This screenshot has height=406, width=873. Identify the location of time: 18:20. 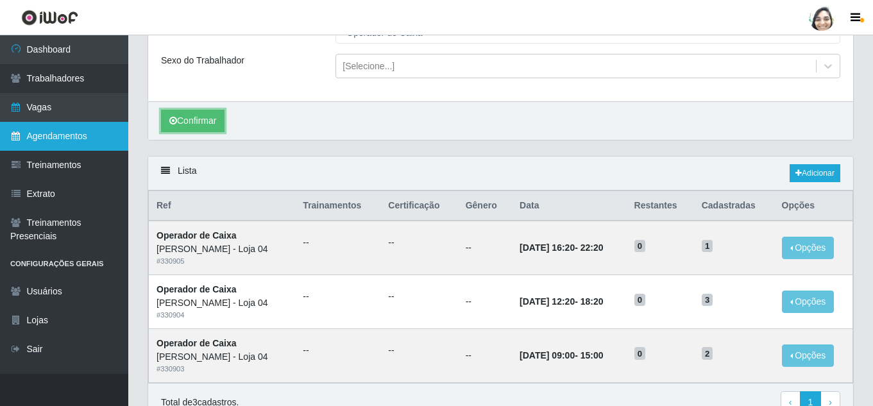
(592, 302).